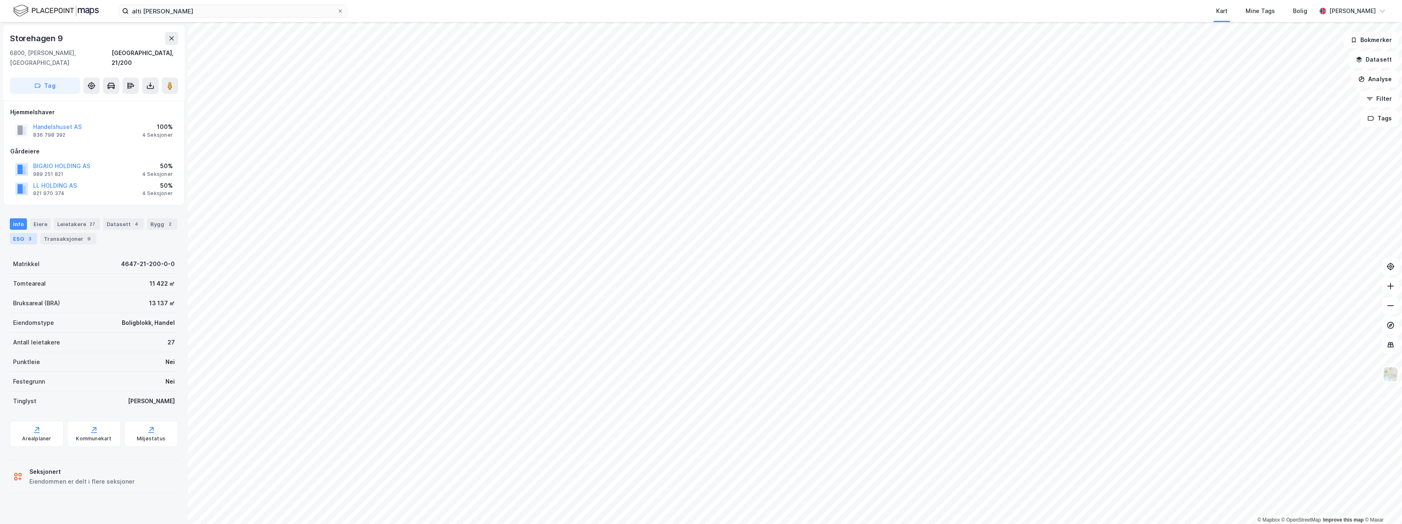  Describe the element at coordinates (1301, 520) in the screenshot. I see `a: OpenStreetMap` at that location.